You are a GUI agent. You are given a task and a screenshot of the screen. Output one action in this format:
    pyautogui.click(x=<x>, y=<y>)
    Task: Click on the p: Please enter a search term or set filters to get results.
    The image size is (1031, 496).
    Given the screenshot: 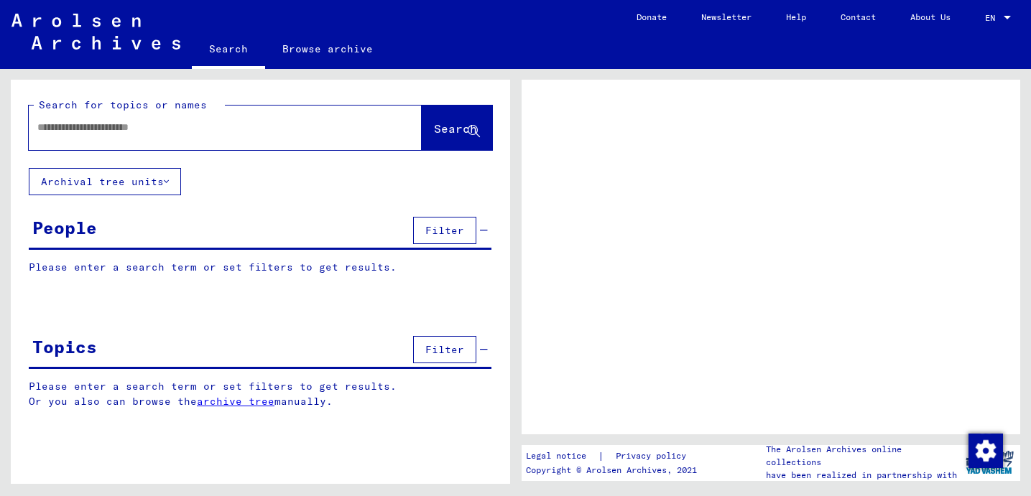 What is the action you would take?
    pyautogui.click(x=260, y=267)
    